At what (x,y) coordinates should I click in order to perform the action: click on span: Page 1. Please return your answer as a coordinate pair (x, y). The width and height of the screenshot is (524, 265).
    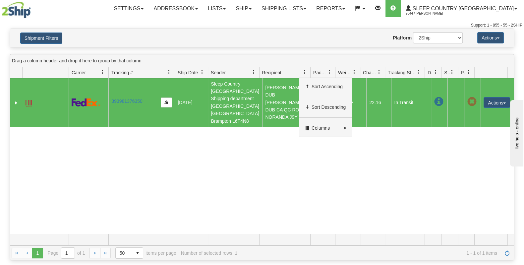
    Looking at the image, I should click on (37, 253).